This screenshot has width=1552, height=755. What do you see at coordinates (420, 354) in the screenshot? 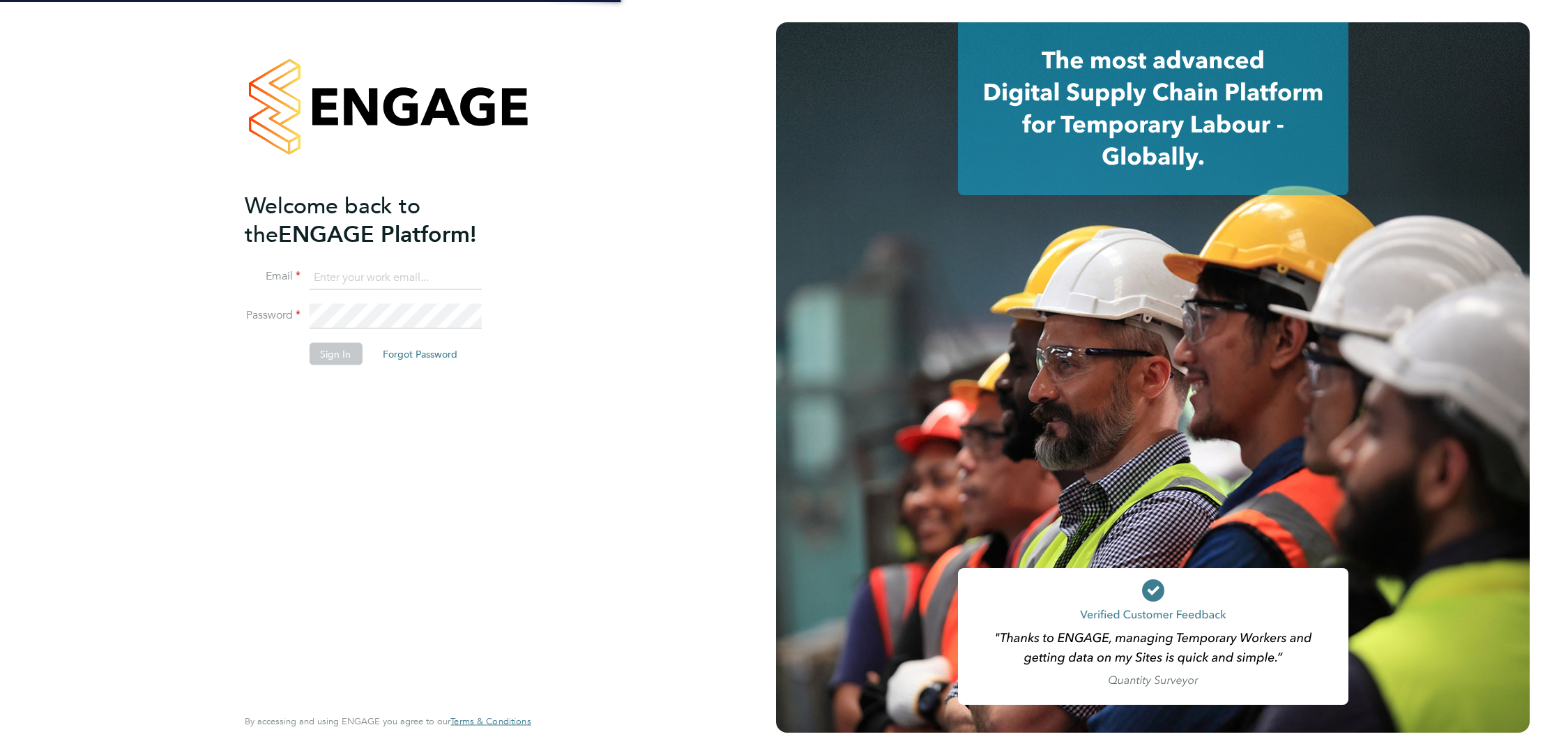
I see `button: Forgot Password` at bounding box center [420, 354].